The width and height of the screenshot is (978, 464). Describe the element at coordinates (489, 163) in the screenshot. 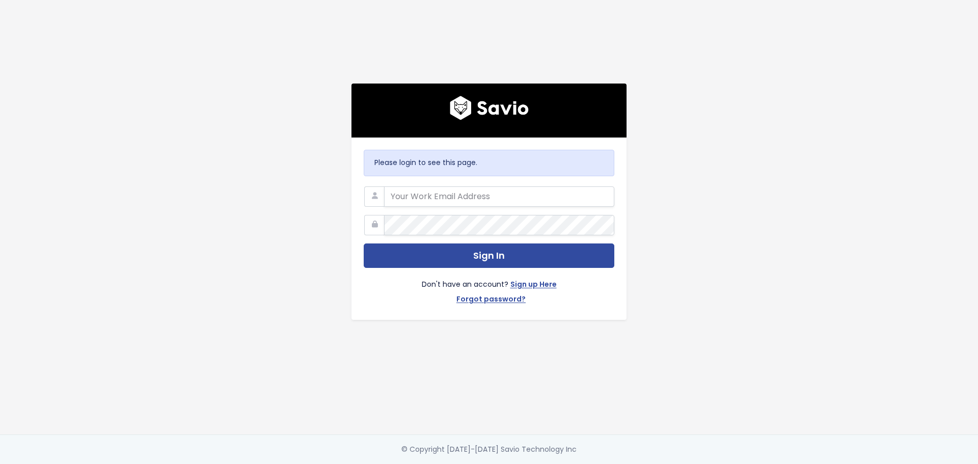

I see `p: Please login to see this page.` at that location.